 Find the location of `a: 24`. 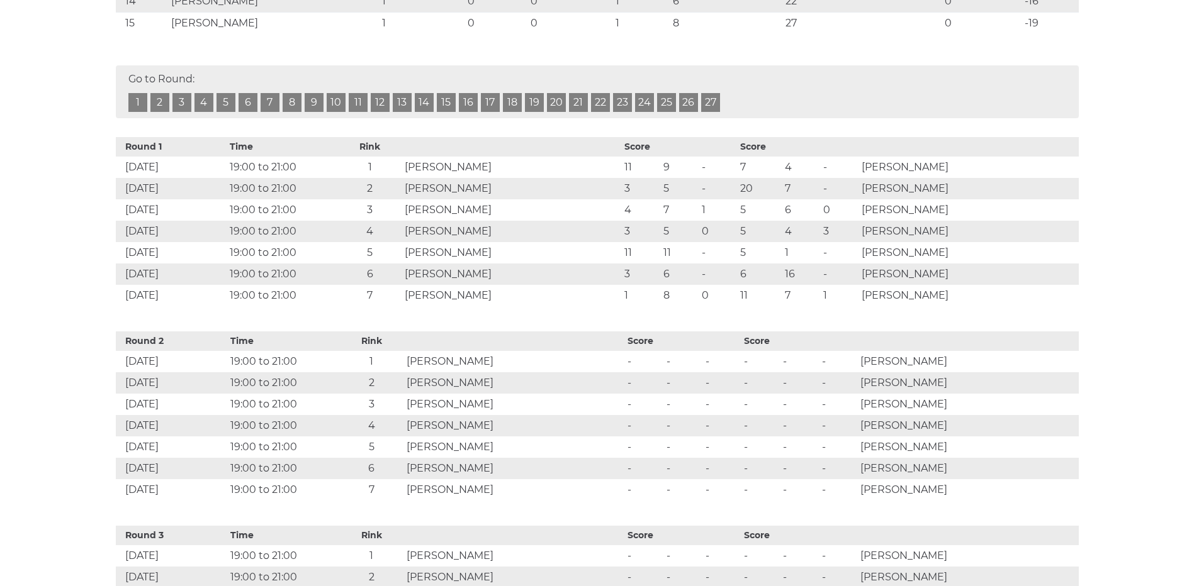

a: 24 is located at coordinates (644, 103).